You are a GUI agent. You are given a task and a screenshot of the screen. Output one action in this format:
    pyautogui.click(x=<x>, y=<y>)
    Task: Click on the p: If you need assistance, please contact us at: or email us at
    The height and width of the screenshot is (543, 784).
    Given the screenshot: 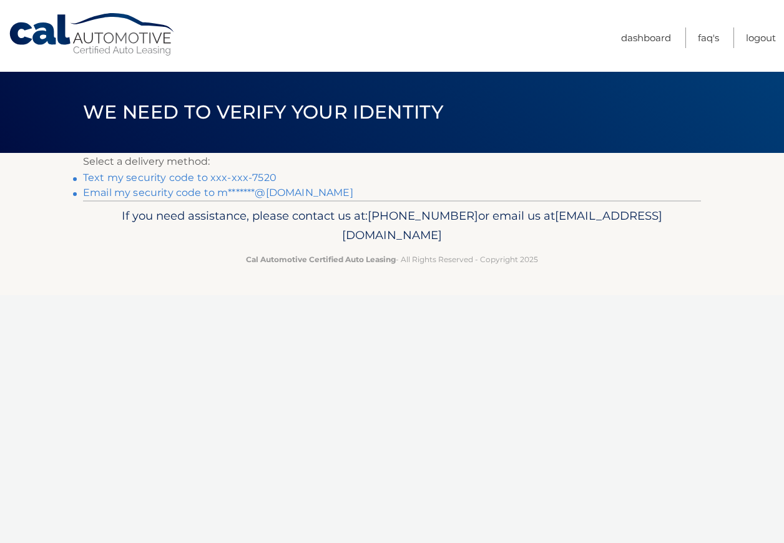 What is the action you would take?
    pyautogui.click(x=392, y=226)
    